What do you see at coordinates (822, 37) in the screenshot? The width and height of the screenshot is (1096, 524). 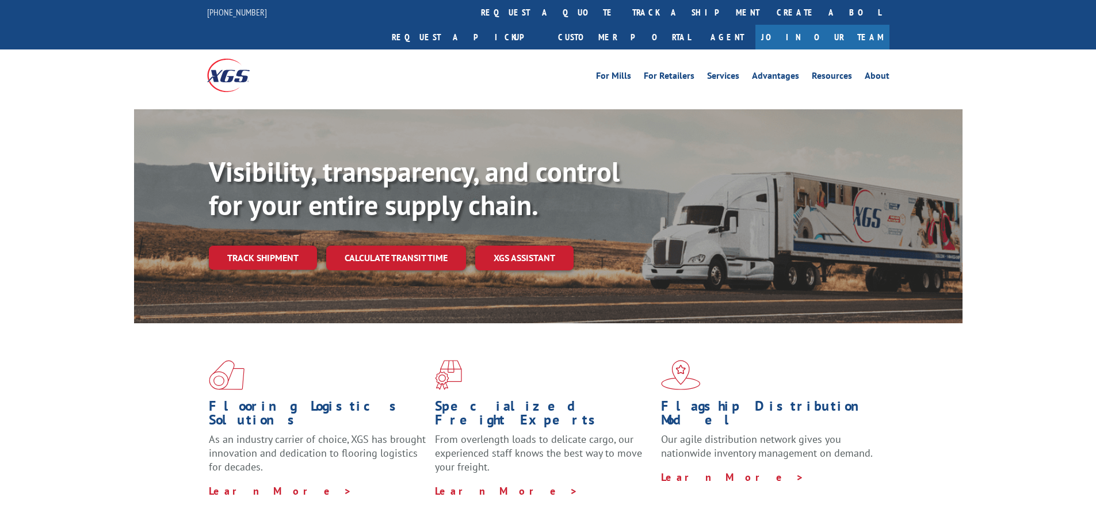 I see `a: Join Our Team` at bounding box center [822, 37].